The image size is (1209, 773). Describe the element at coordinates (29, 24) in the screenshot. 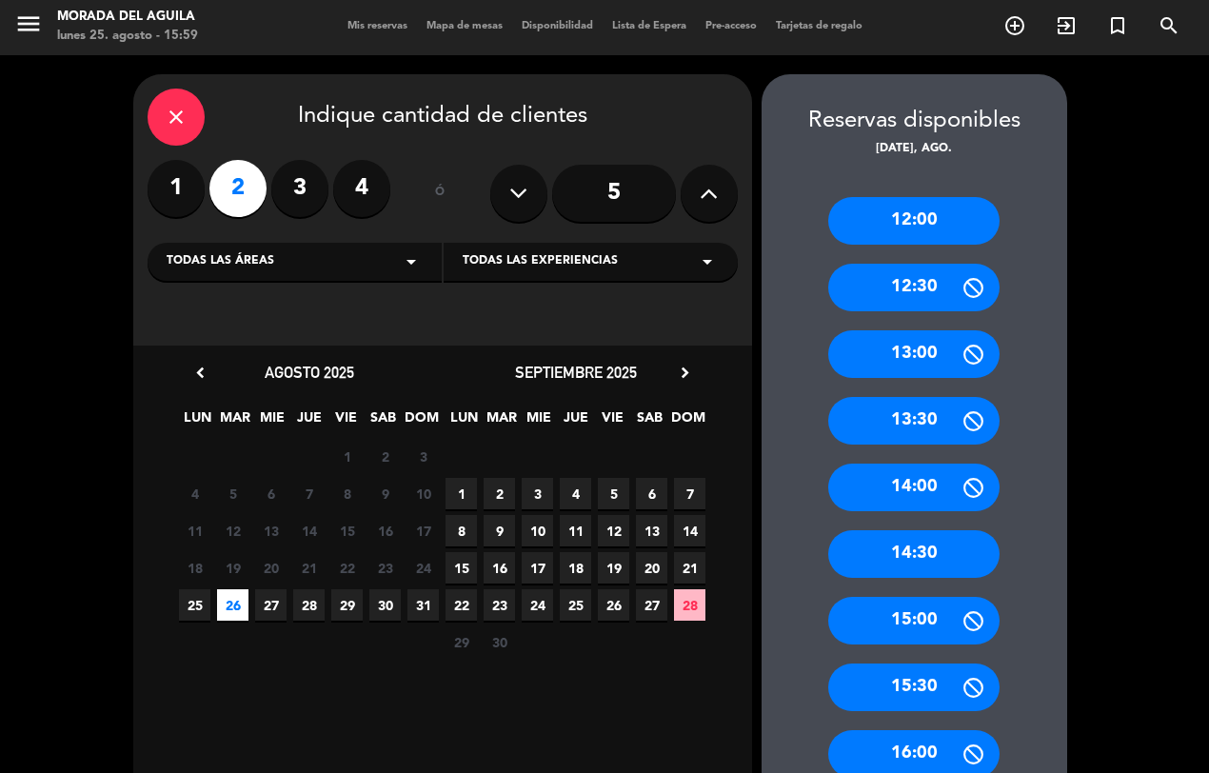

I see `i: menu` at that location.